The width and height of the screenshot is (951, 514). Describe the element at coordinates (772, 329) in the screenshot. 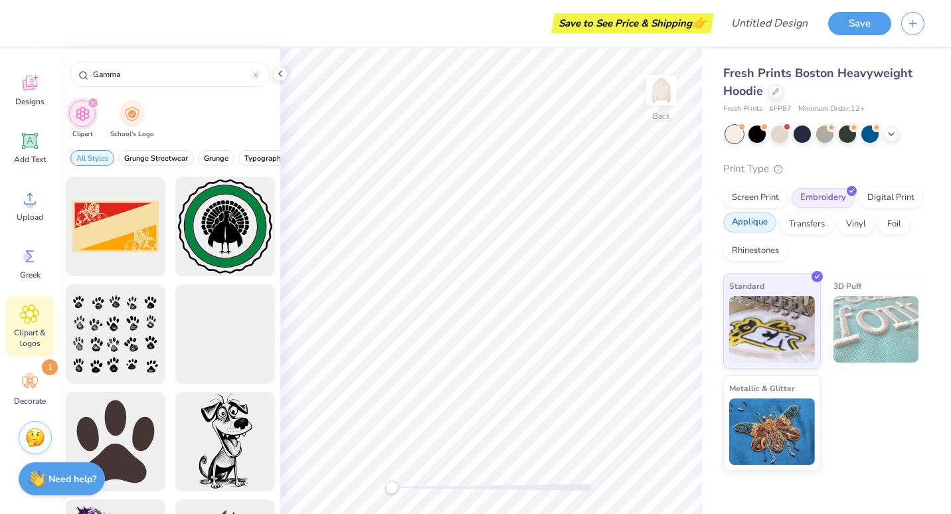

I see `img: Standard` at that location.